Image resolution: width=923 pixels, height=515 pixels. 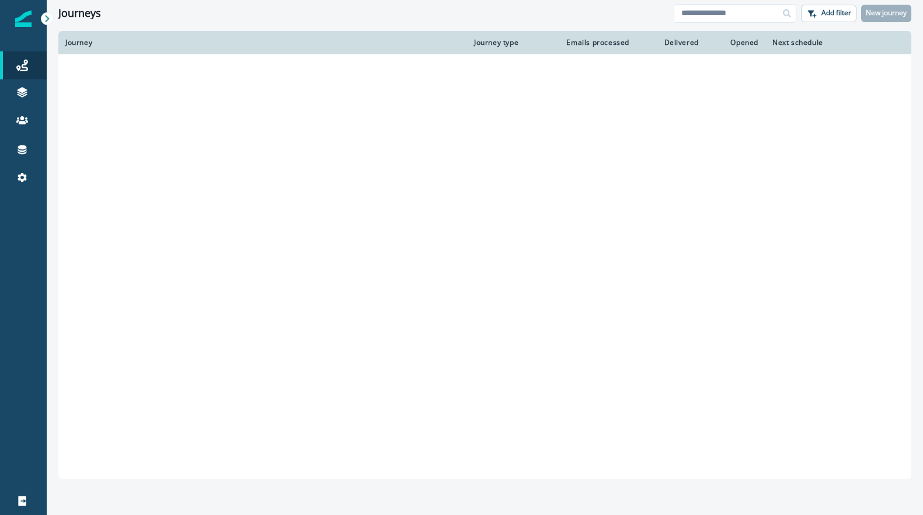 What do you see at coordinates (824, 43) in the screenshot?
I see `div: Next schedule` at bounding box center [824, 43].